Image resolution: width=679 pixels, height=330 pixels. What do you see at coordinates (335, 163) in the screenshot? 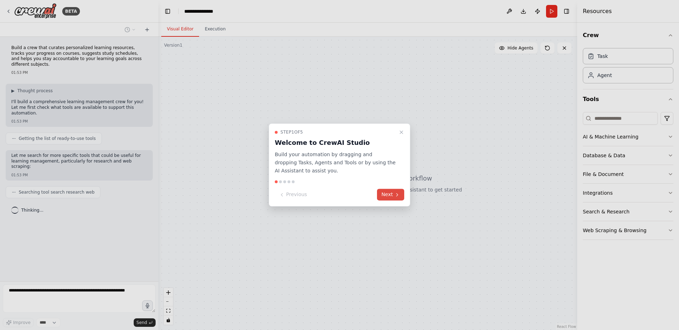
I see `p: Build your automation by dragging and dropping Tasks, Agents and Tools or by using the AI Assista...` at bounding box center [335, 163].